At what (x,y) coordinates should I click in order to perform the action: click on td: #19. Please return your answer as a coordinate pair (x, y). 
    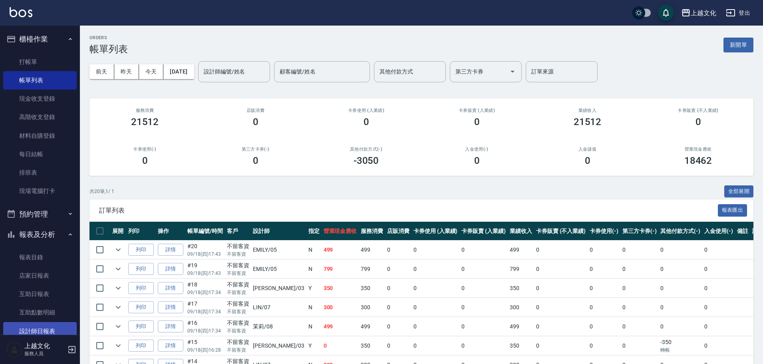
    Looking at the image, I should click on (205, 269).